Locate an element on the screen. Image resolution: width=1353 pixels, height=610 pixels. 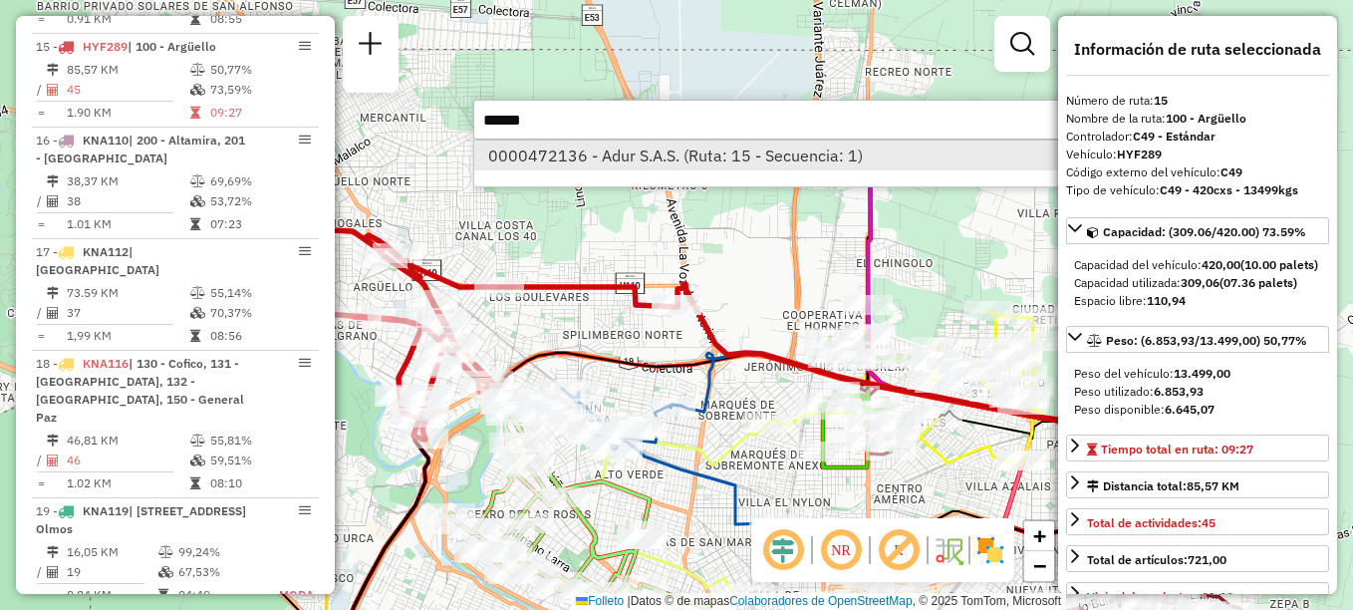
img: Fluxo de ruas is located at coordinates (949, 550).